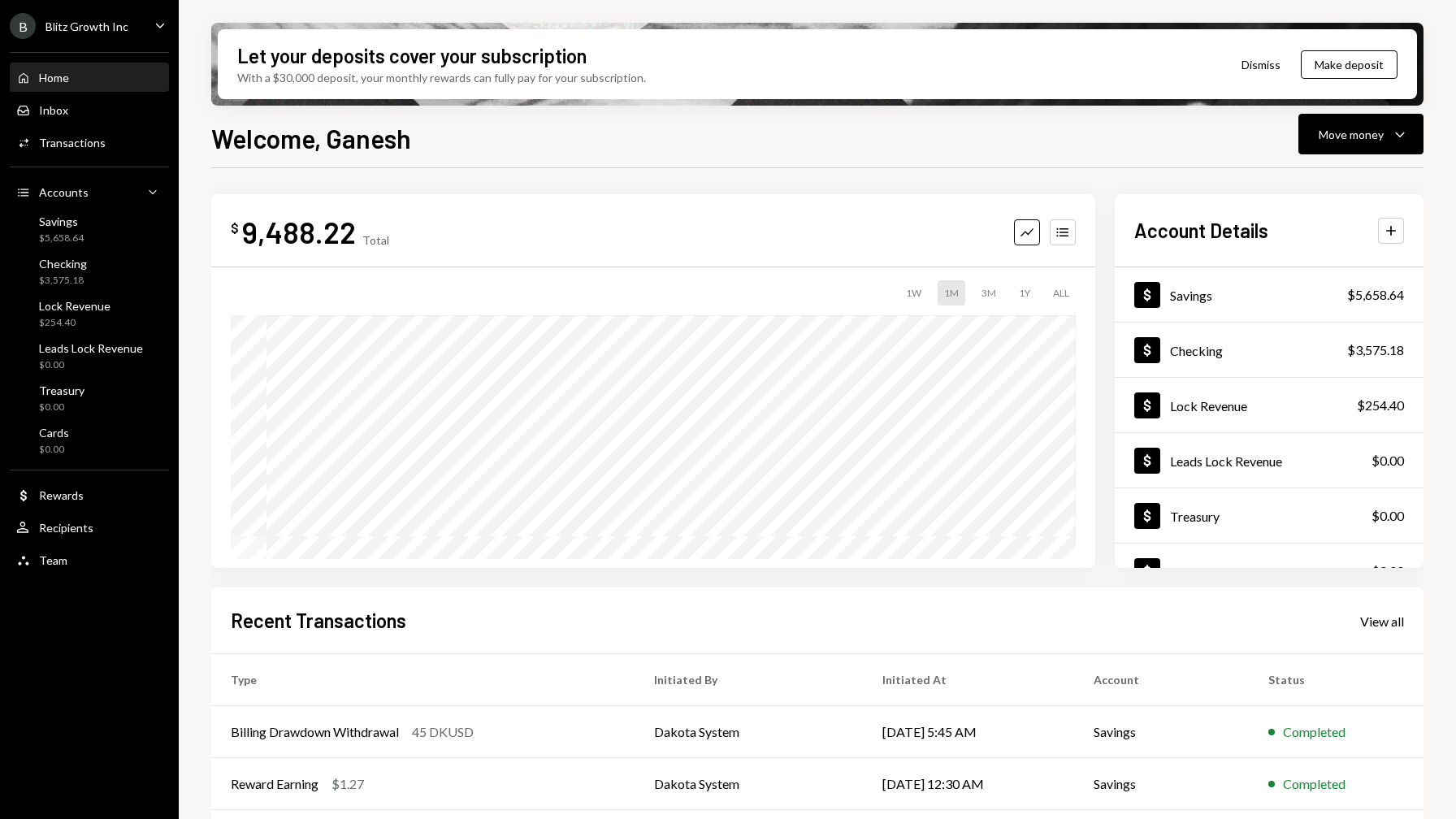 The width and height of the screenshot is (1456, 819). What do you see at coordinates (65, 528) in the screenshot?
I see `div: Recipients` at bounding box center [65, 528].